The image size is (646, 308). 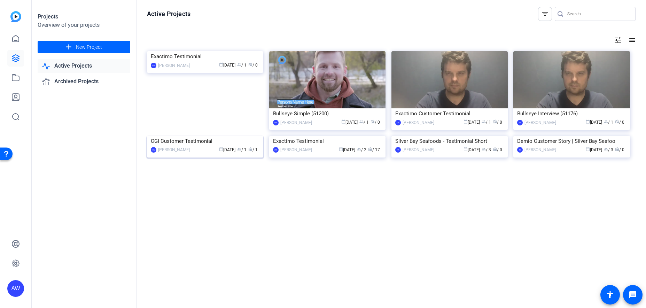 I want to click on a: Active Projects, so click(x=84, y=66).